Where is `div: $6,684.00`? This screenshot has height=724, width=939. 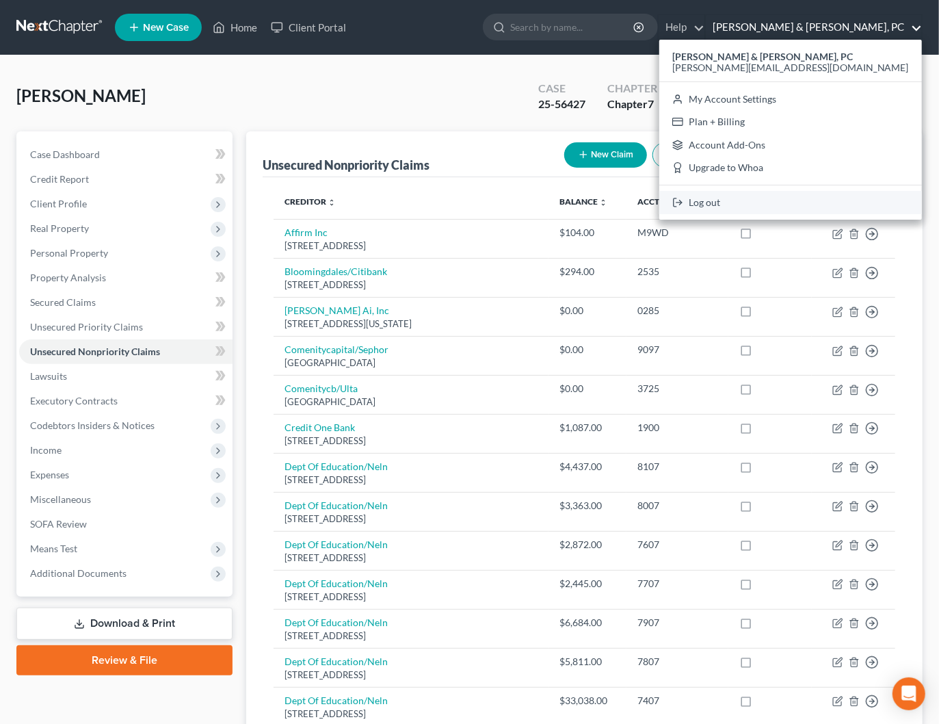 div: $6,684.00 is located at coordinates (588, 622).